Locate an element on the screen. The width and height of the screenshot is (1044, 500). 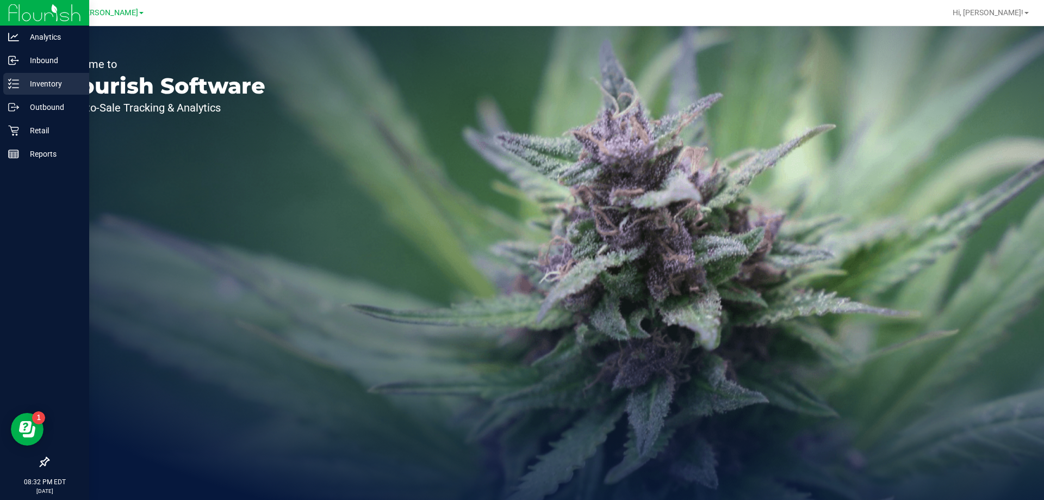
p: Retail is located at coordinates (52, 131).